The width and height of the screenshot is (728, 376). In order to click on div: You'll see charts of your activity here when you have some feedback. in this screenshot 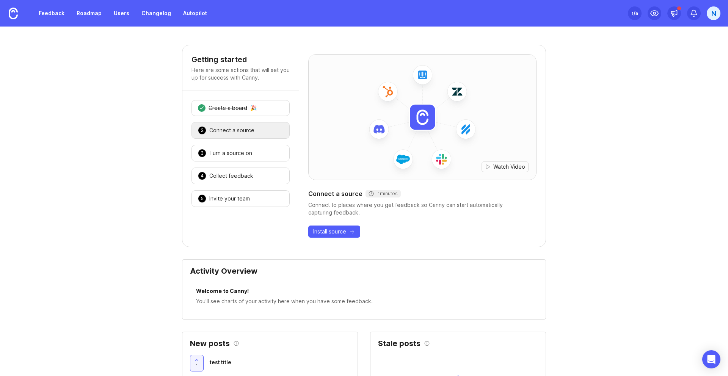, I will do `click(364, 301)`.